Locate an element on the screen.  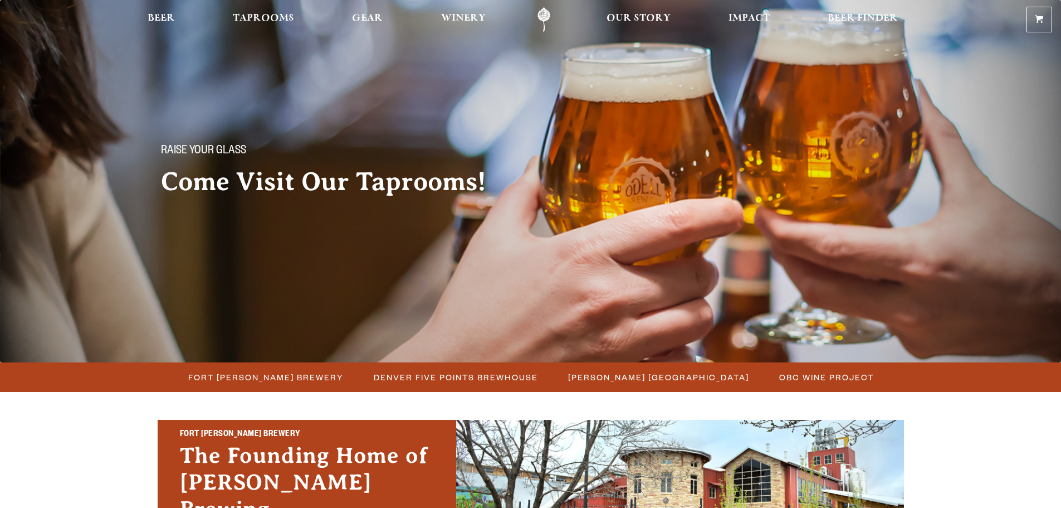
span: Taprooms is located at coordinates (264, 18).